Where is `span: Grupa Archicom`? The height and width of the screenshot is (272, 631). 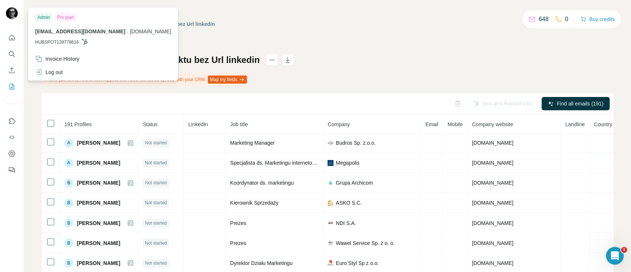
span: Grupa Archicom is located at coordinates (354, 183).